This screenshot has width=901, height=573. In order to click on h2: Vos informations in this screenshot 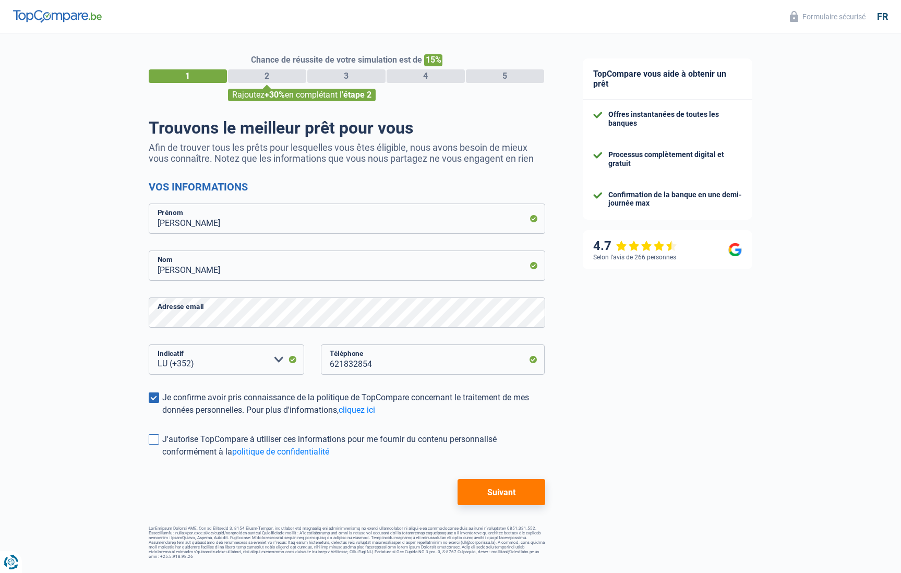, I will do `click(347, 187)`.